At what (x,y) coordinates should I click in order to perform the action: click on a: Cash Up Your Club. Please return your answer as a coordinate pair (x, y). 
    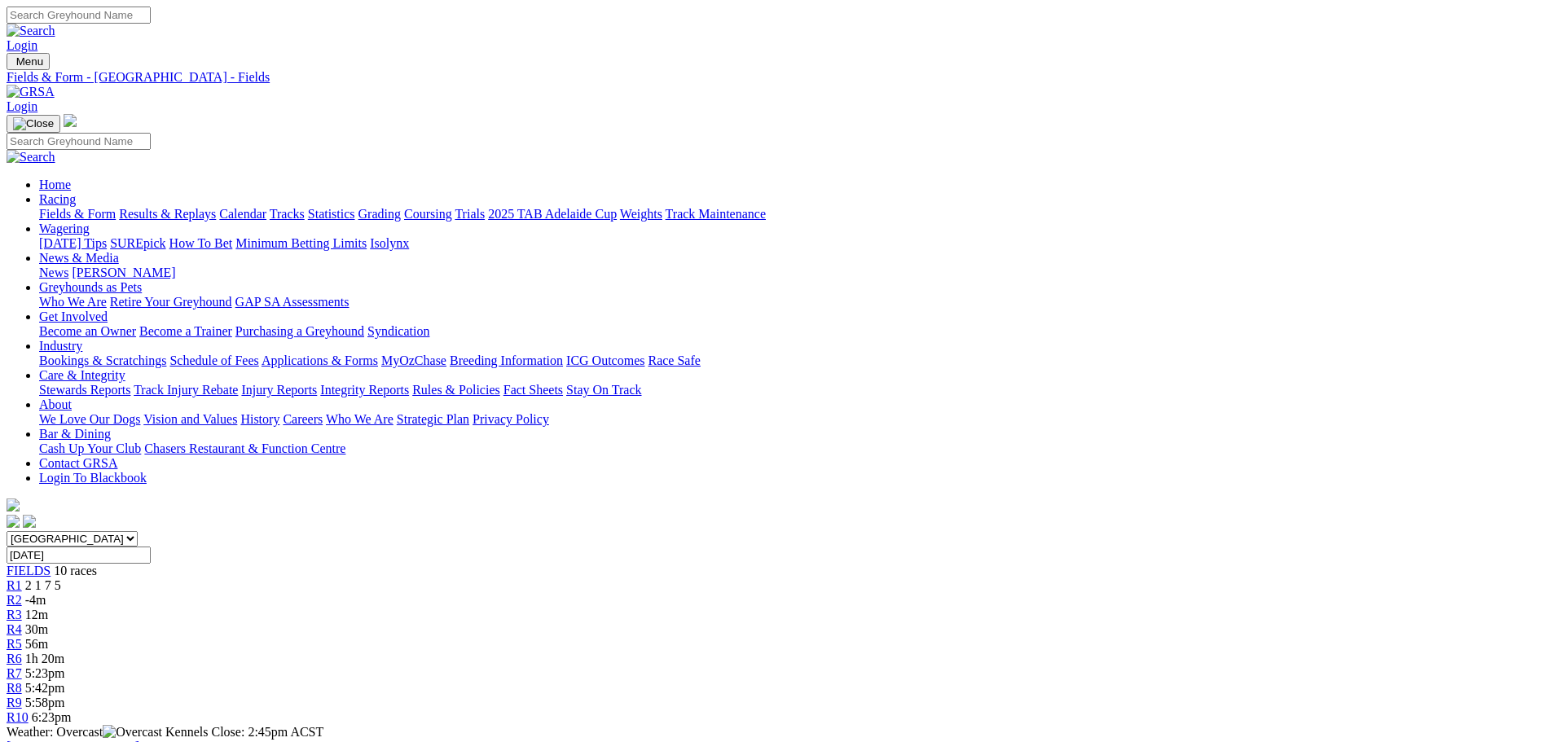
    Looking at the image, I should click on (90, 448).